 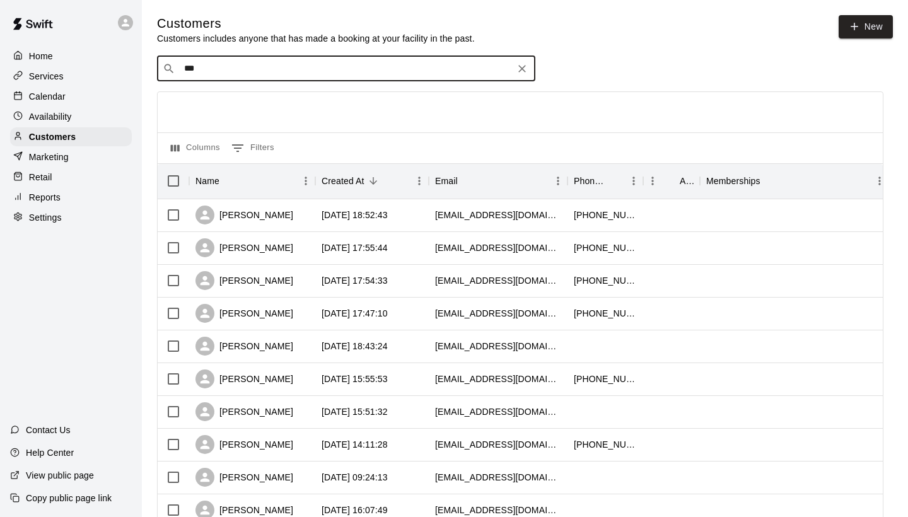 What do you see at coordinates (866, 26) in the screenshot?
I see `a: New` at bounding box center [866, 26].